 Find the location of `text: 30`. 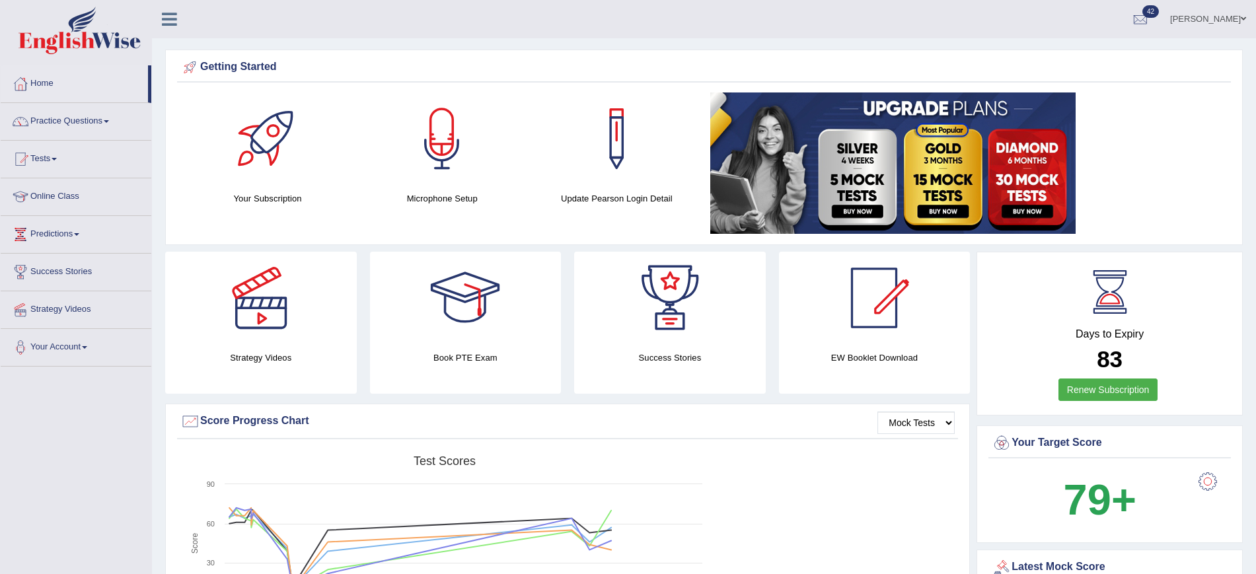

text: 30 is located at coordinates (211, 563).